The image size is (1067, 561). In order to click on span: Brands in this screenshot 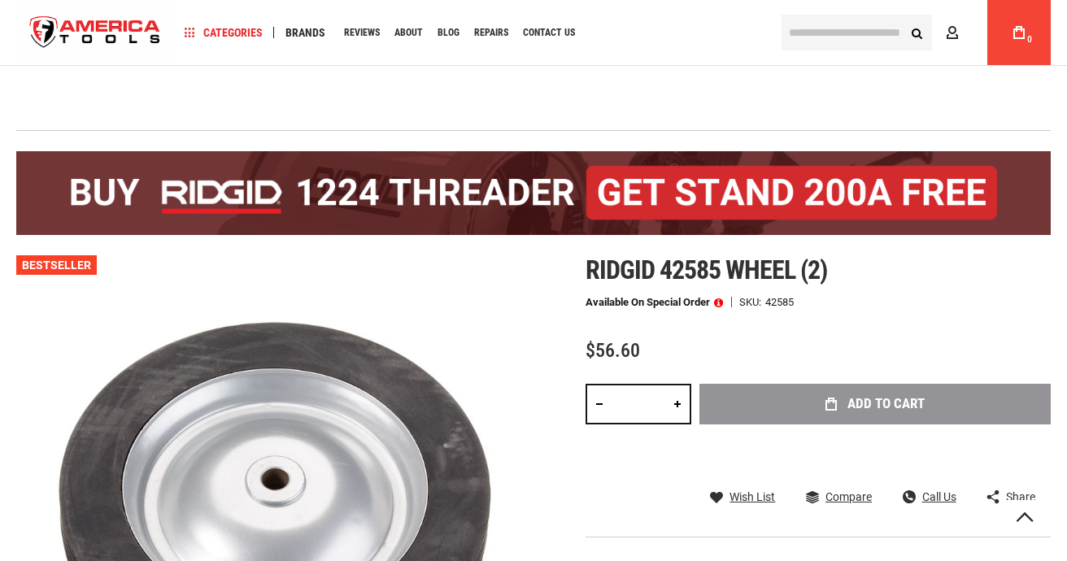, I will do `click(305, 33)`.